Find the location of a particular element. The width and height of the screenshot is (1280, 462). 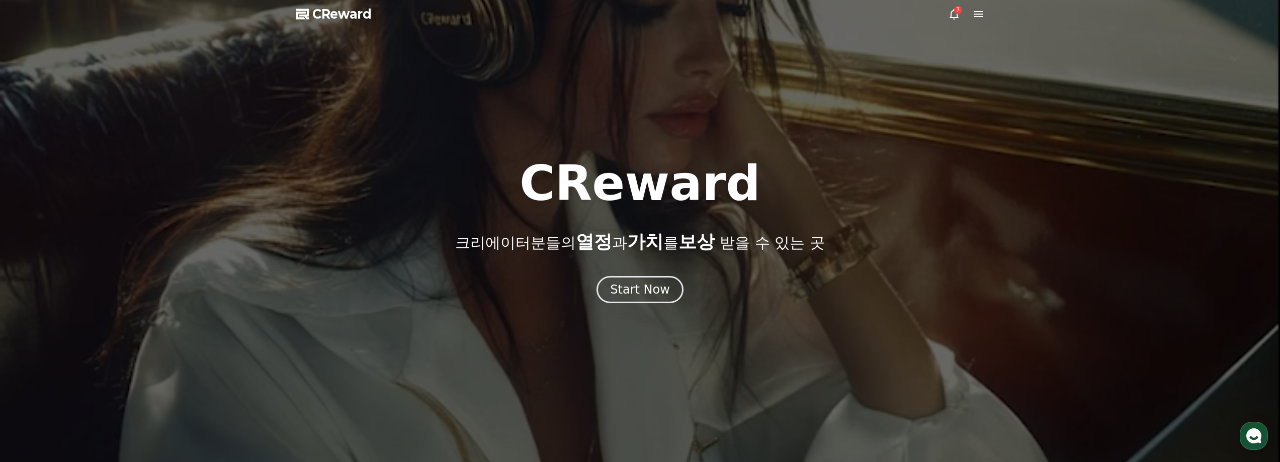

a: CReward is located at coordinates (334, 14).